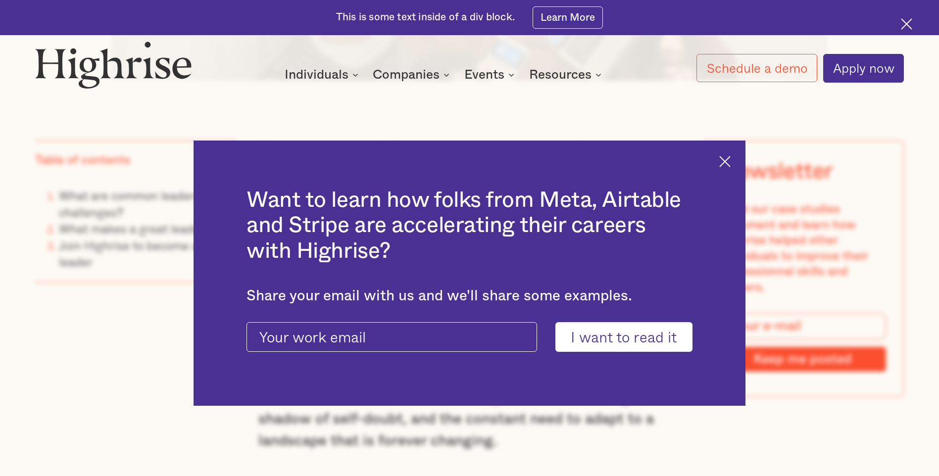 This screenshot has height=476, width=939. I want to click on h2: Want to learn how folks from Meta, Airtable and Stripe are accelerating their careers with Highrise?, so click(469, 226).